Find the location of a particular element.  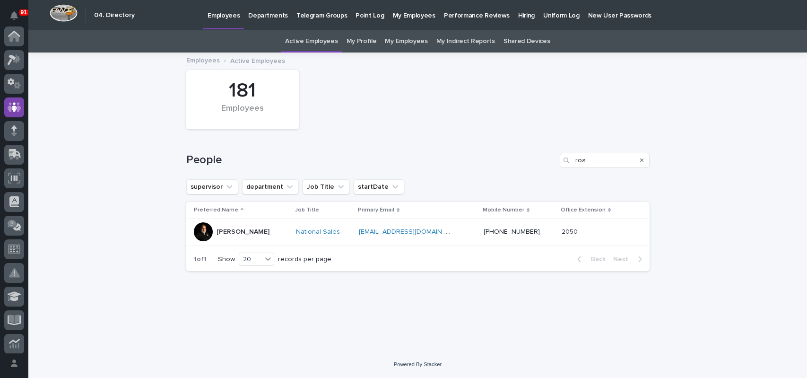

a: My Indirect Reports is located at coordinates (466, 41).